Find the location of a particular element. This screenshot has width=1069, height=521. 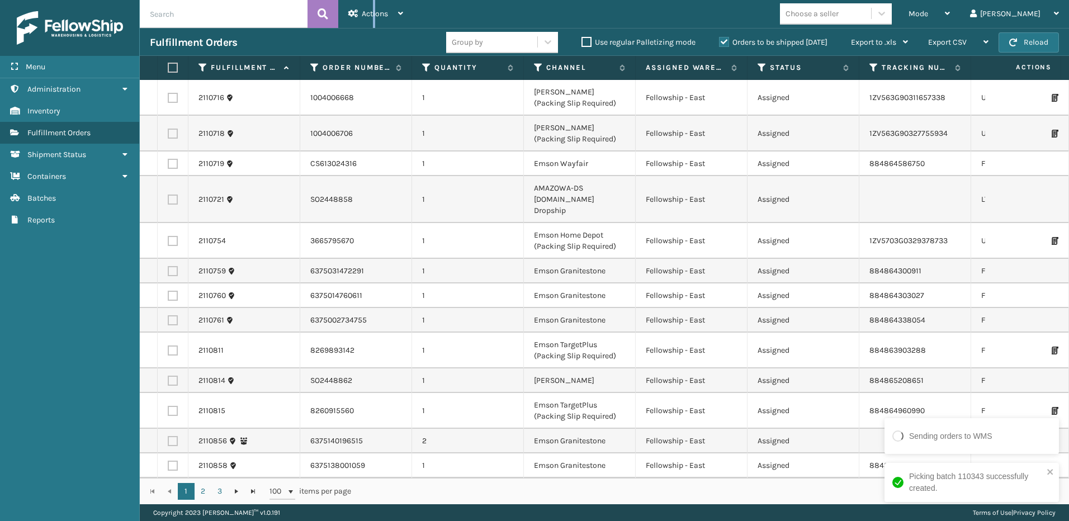

a: 2110754 is located at coordinates (212, 241).